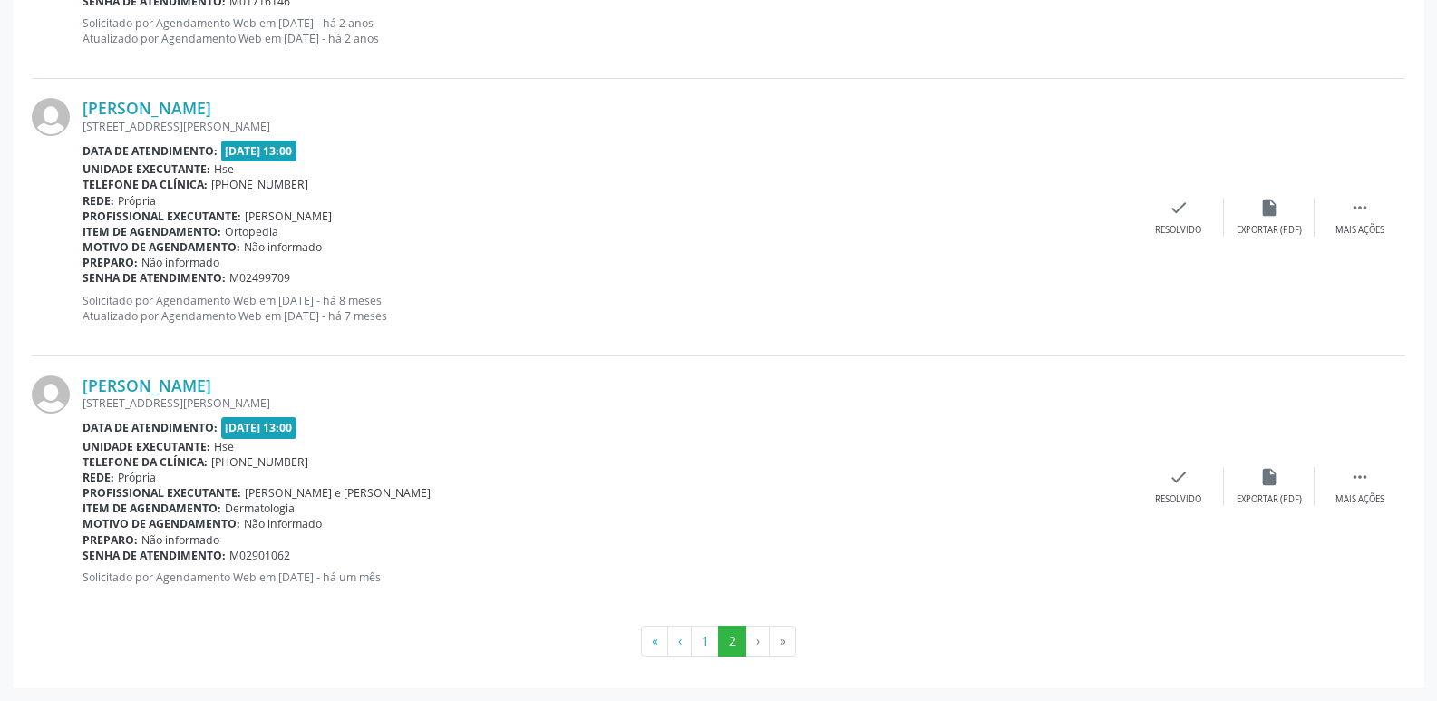 The height and width of the screenshot is (701, 1437). Describe the element at coordinates (718, 641) in the screenshot. I see `ul: Pagination` at that location.